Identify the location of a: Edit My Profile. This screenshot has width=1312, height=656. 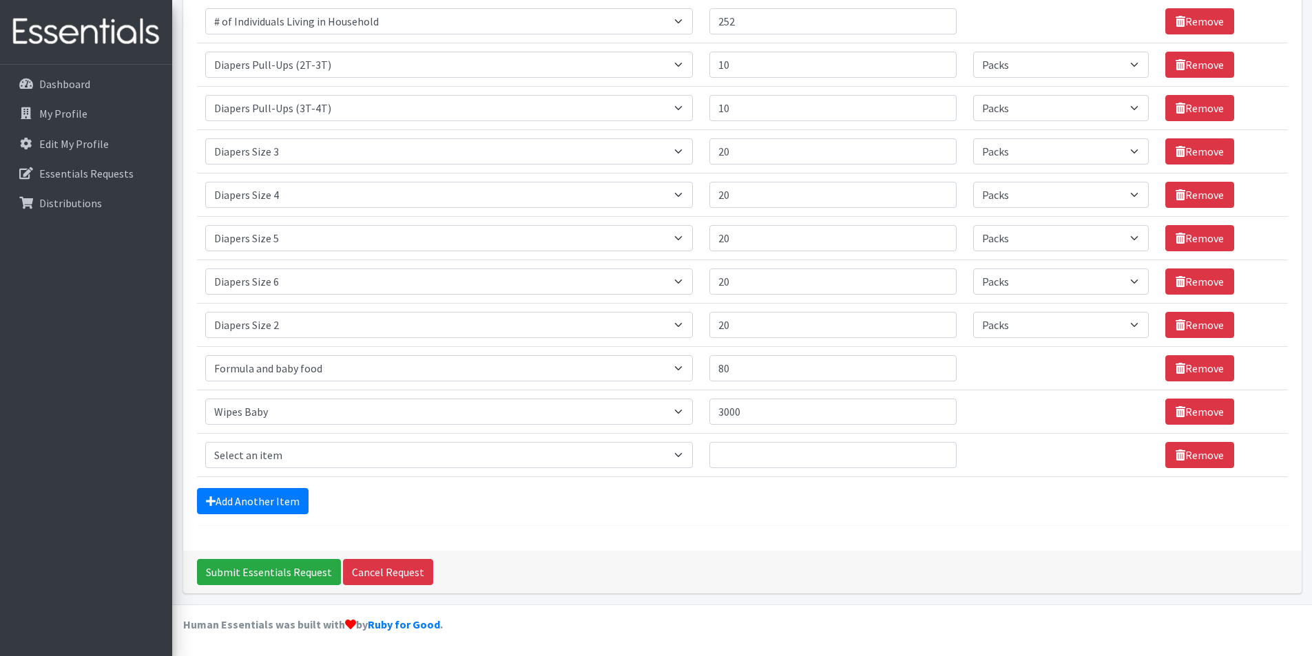
(86, 144).